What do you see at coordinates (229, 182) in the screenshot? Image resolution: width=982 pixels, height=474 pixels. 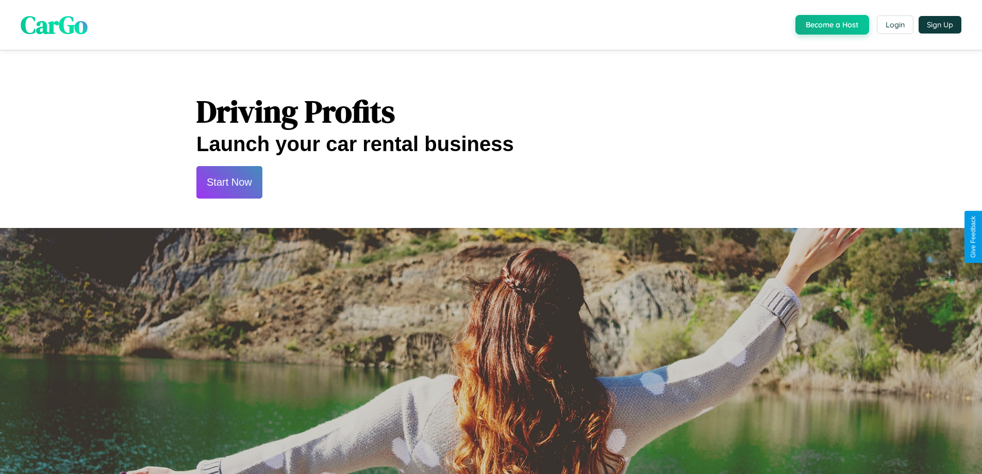 I see `button: Start Now` at bounding box center [229, 182].